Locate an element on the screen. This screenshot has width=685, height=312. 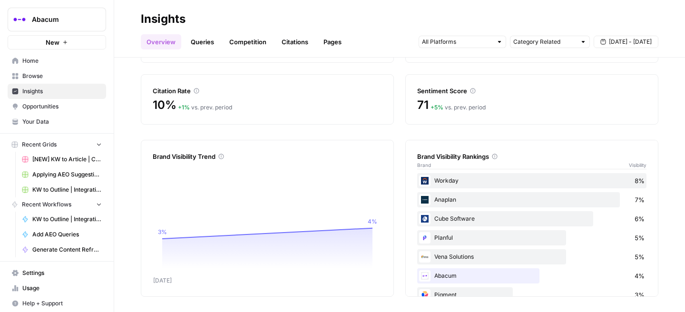
div: Pigment is located at coordinates (532, 295).